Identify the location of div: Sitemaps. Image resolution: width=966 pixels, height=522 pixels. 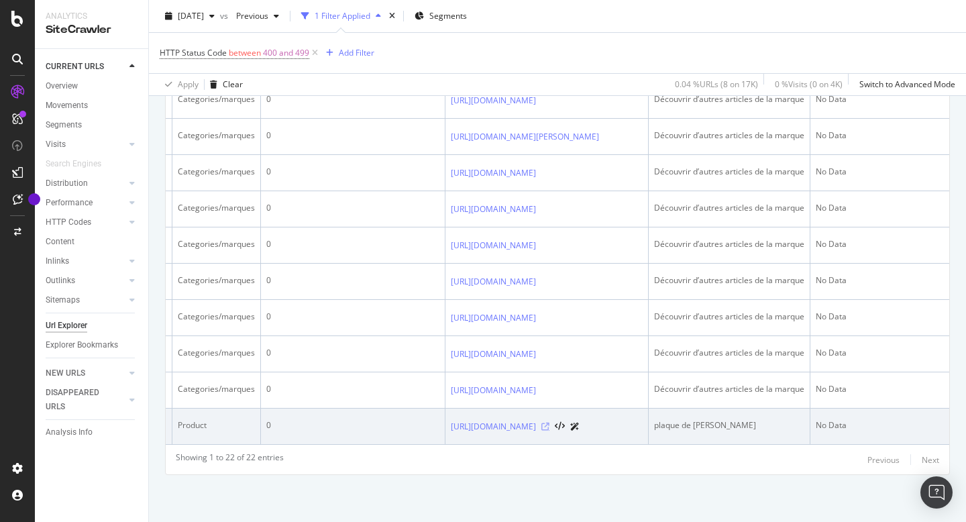
(62, 300).